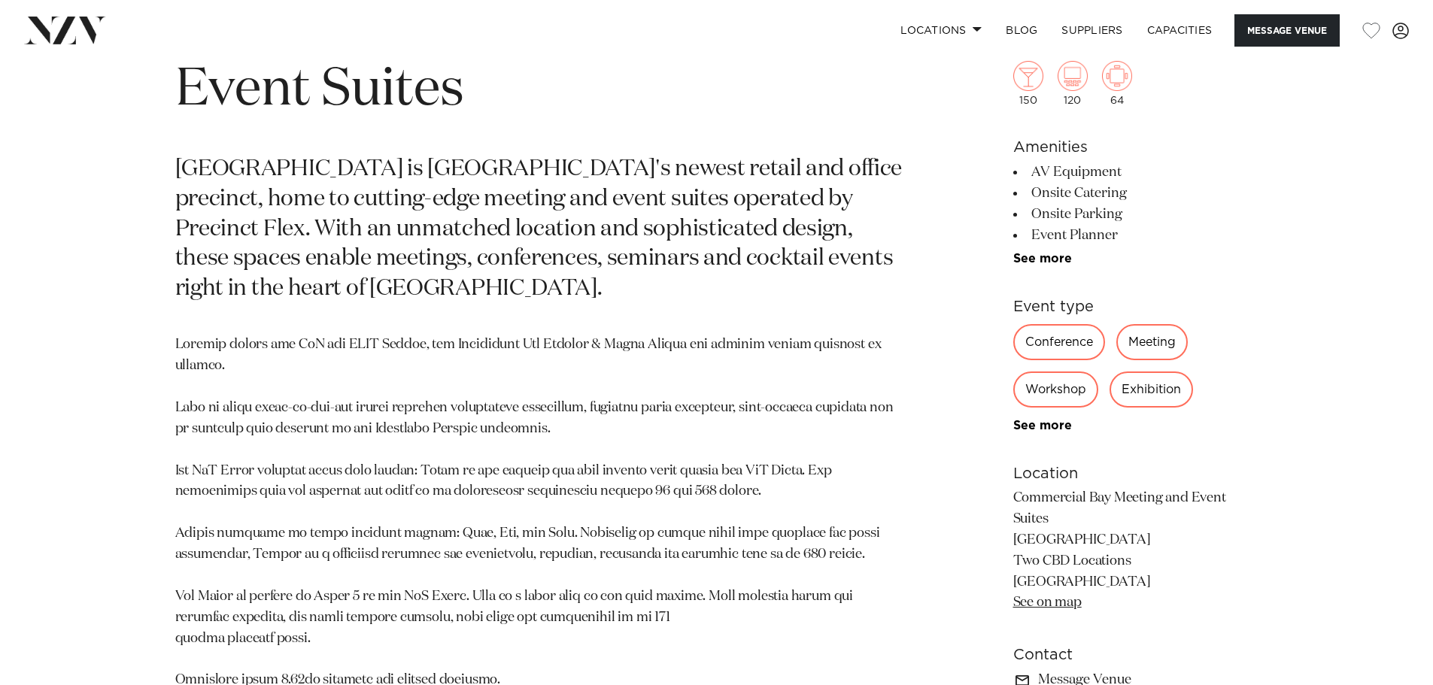 The height and width of the screenshot is (685, 1433). What do you see at coordinates (1091, 30) in the screenshot?
I see `a: SUPPLIERS` at bounding box center [1091, 30].